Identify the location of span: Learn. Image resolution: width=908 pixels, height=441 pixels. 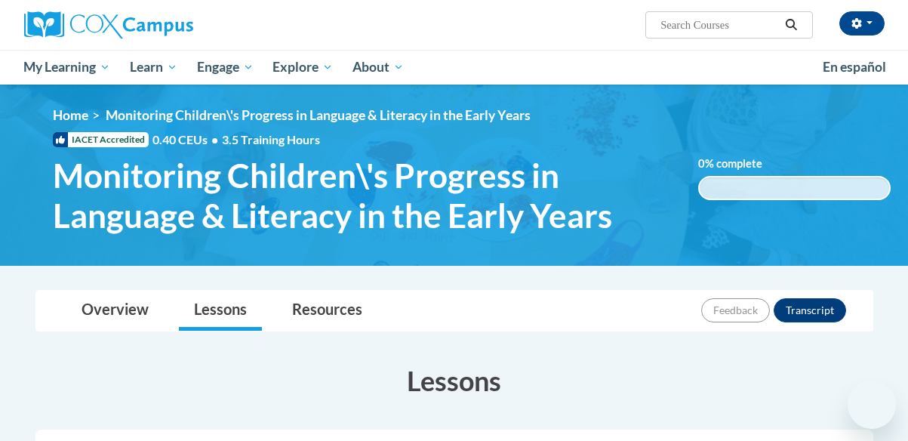
(153, 67).